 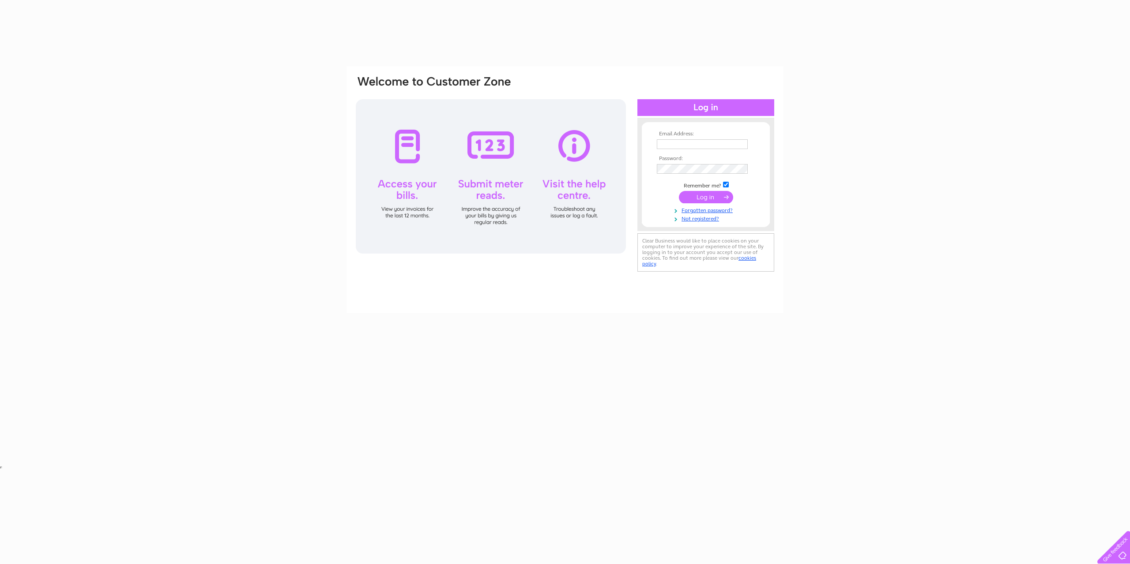 I want to click on div: Clear Business would like to place cookies on your computer to improve your experience of the sit..., so click(x=706, y=252).